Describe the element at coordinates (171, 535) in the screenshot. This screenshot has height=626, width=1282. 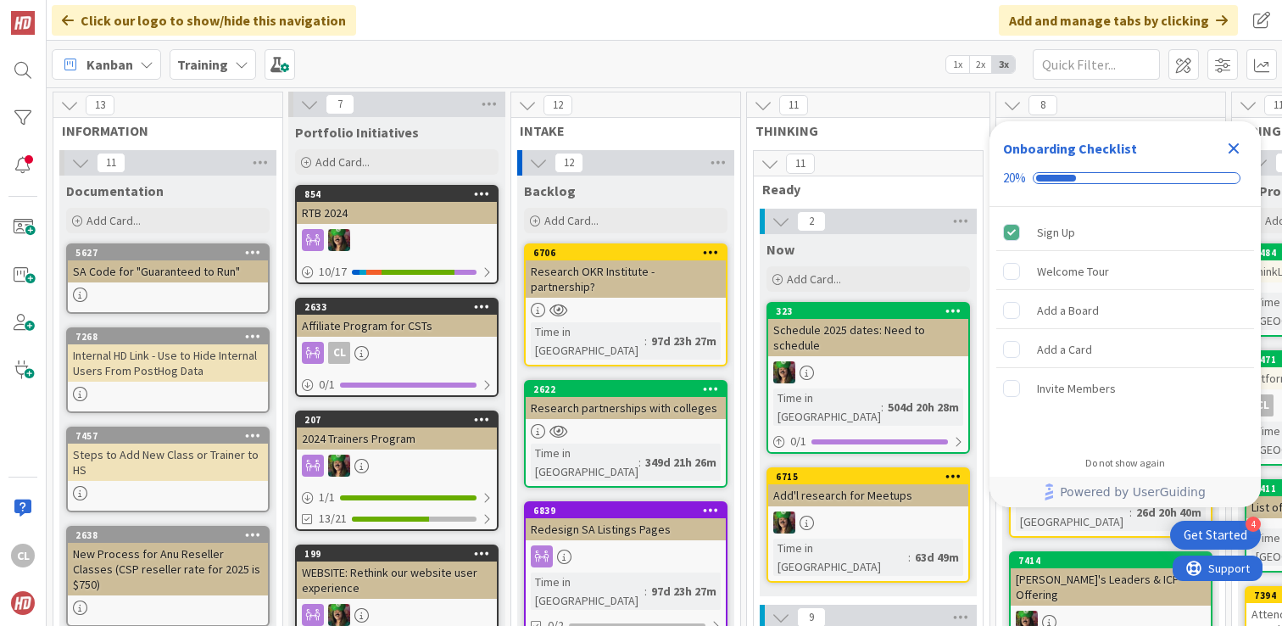
I see `div: 2638` at that location.